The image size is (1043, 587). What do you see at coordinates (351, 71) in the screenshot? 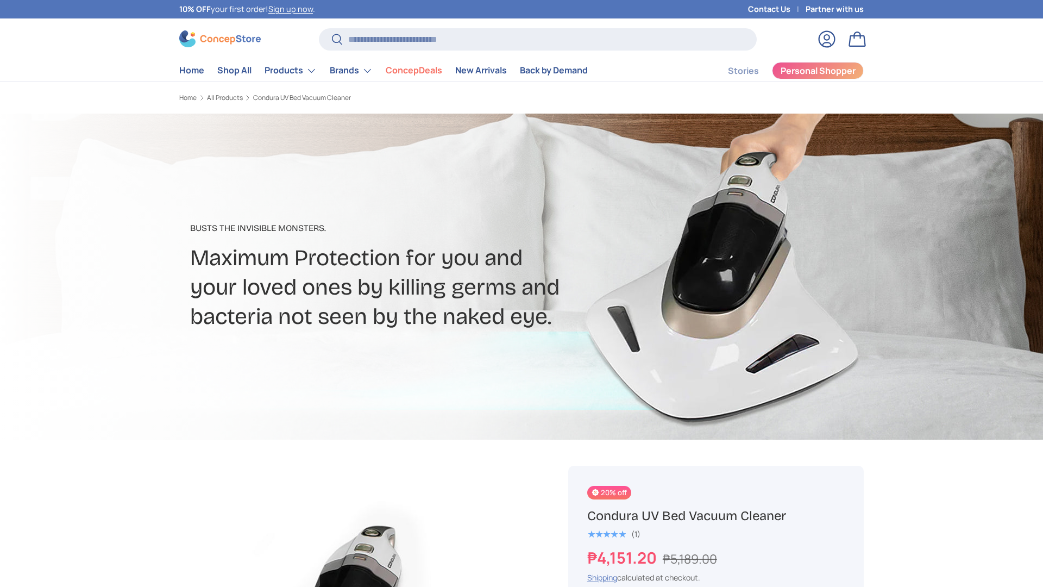
I see `summary: Brands` at bounding box center [351, 71].